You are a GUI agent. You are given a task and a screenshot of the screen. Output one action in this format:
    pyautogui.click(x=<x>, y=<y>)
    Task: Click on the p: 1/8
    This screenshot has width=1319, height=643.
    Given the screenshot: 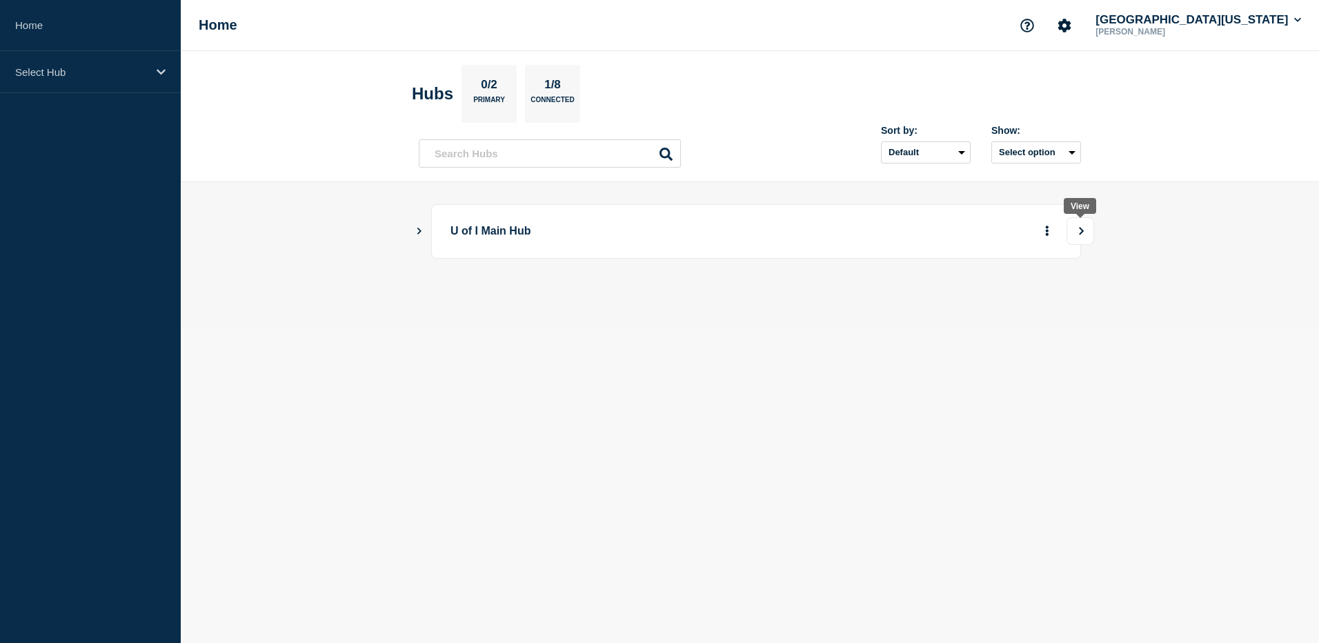 What is the action you would take?
    pyautogui.click(x=552, y=87)
    